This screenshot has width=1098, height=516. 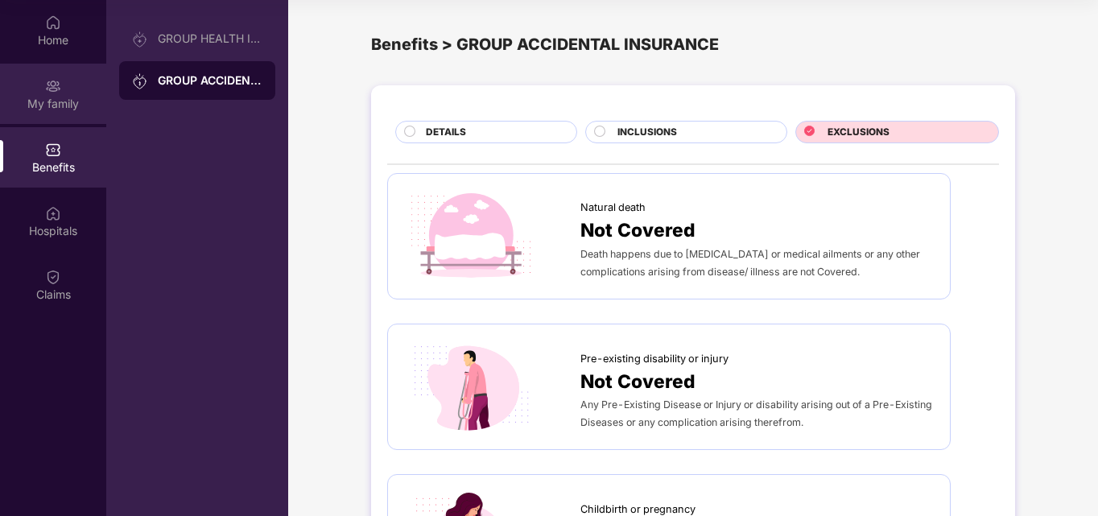 I want to click on div: GROUP ACCIDENTAL INSURANCE, so click(x=210, y=80).